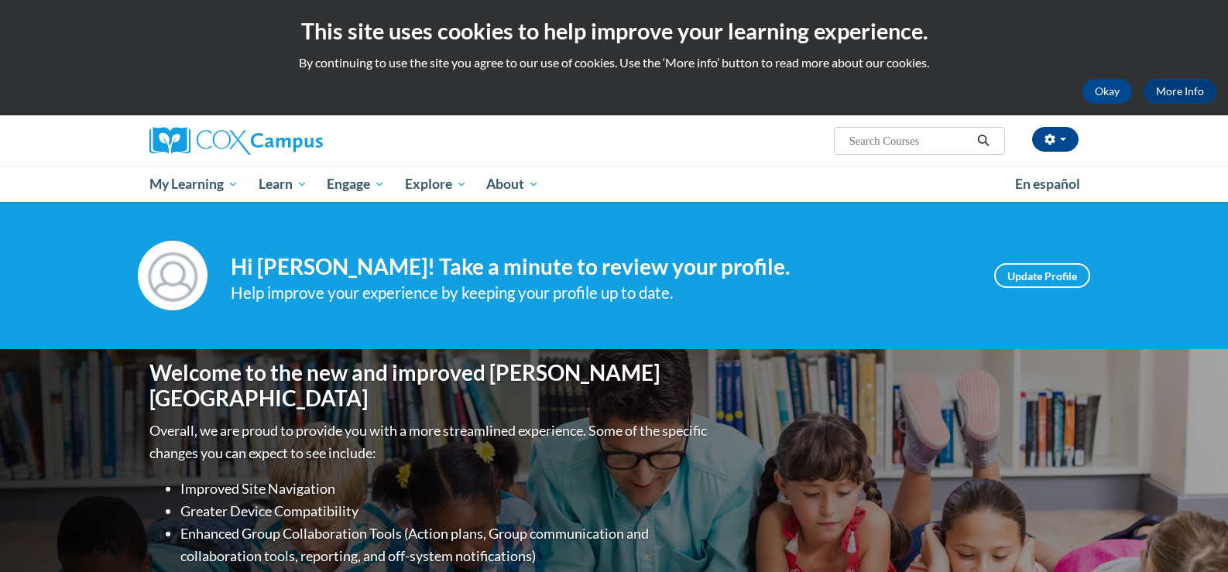 Image resolution: width=1228 pixels, height=572 pixels. Describe the element at coordinates (1047, 184) in the screenshot. I see `a: En español` at that location.